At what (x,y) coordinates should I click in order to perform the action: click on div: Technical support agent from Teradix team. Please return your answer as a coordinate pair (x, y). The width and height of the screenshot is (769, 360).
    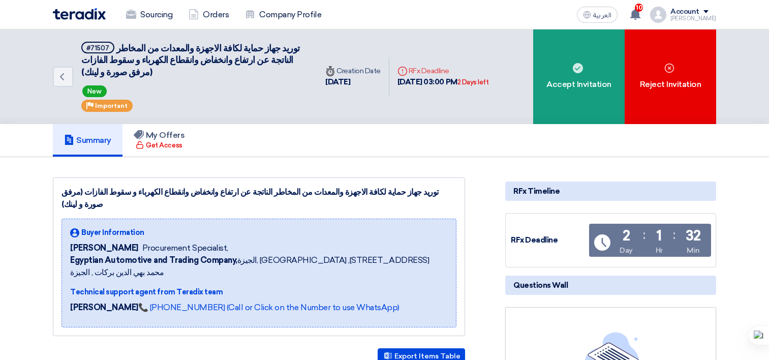
    Looking at the image, I should click on (259, 292).